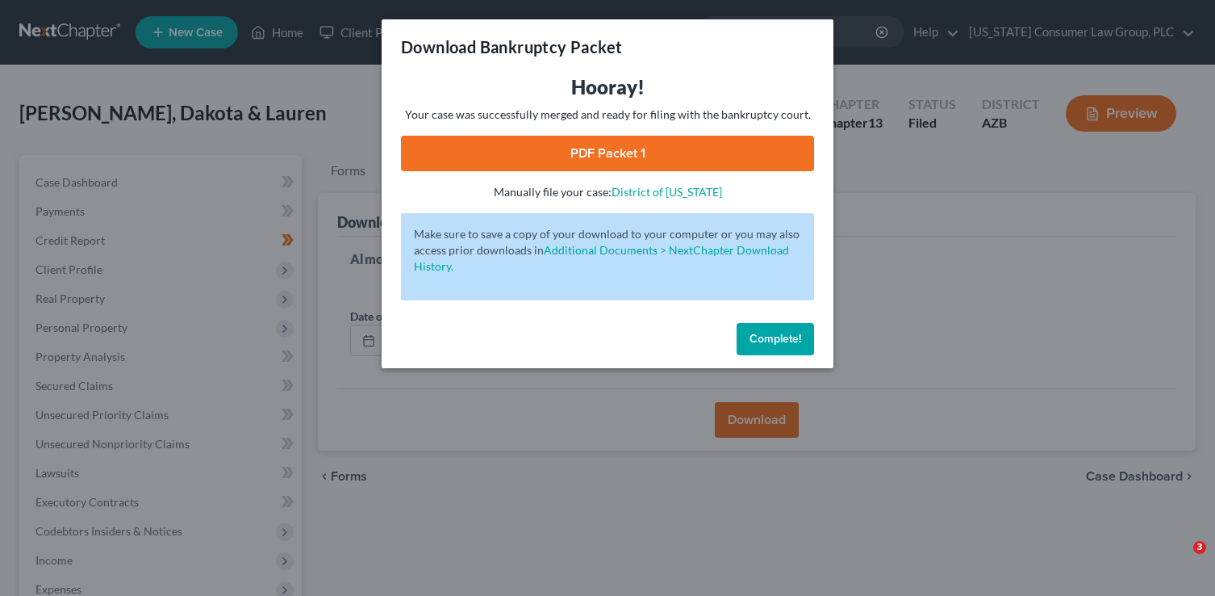 The image size is (1215, 596). What do you see at coordinates (776, 339) in the screenshot?
I see `button: Complete!` at bounding box center [776, 339].